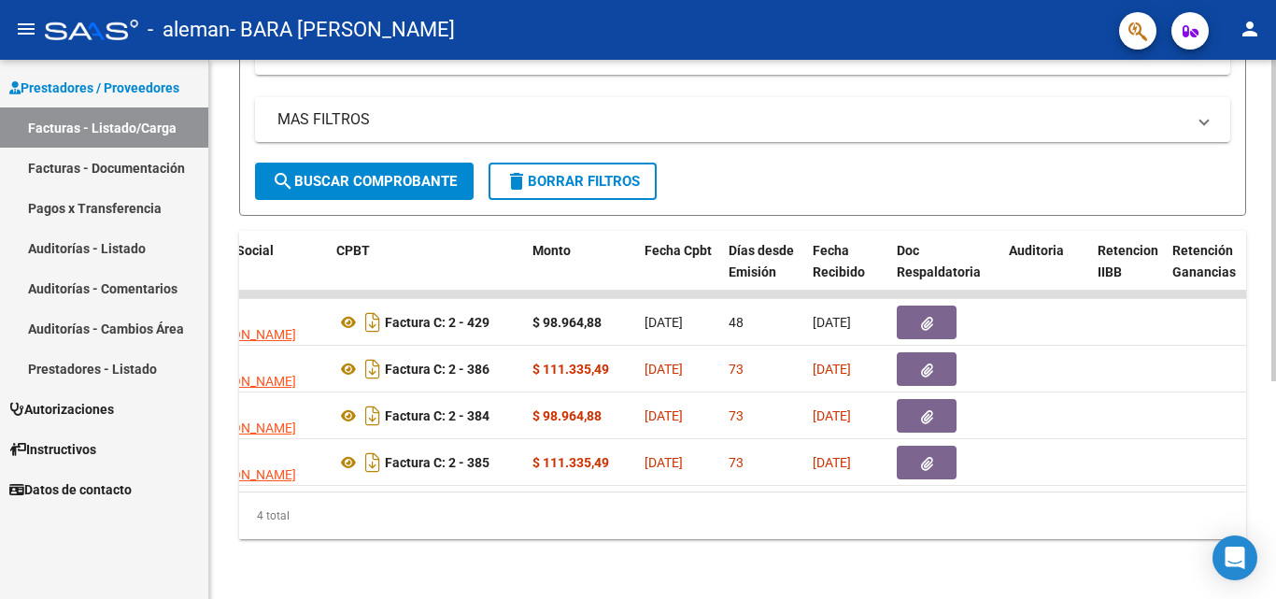 The width and height of the screenshot is (1276, 599). I want to click on datatable-header-cell: Fecha Cpbt, so click(679, 272).